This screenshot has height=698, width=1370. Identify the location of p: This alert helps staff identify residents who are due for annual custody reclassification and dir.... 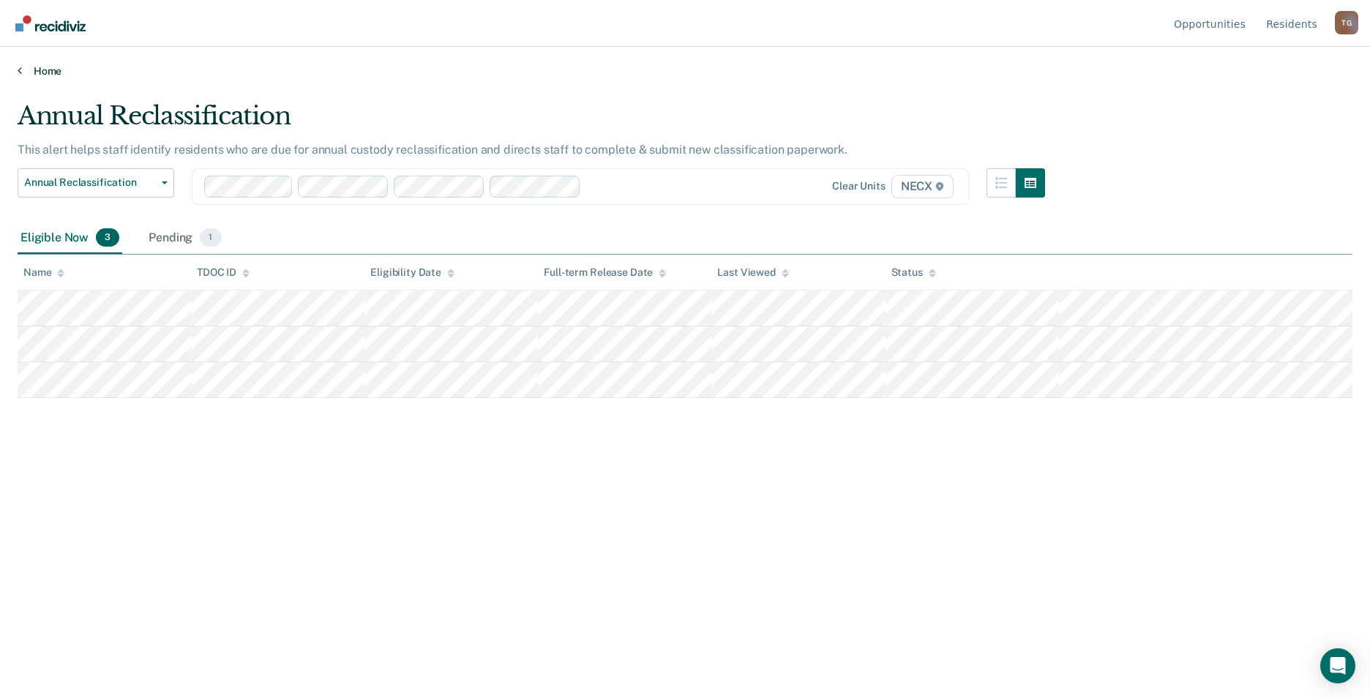
(433, 149).